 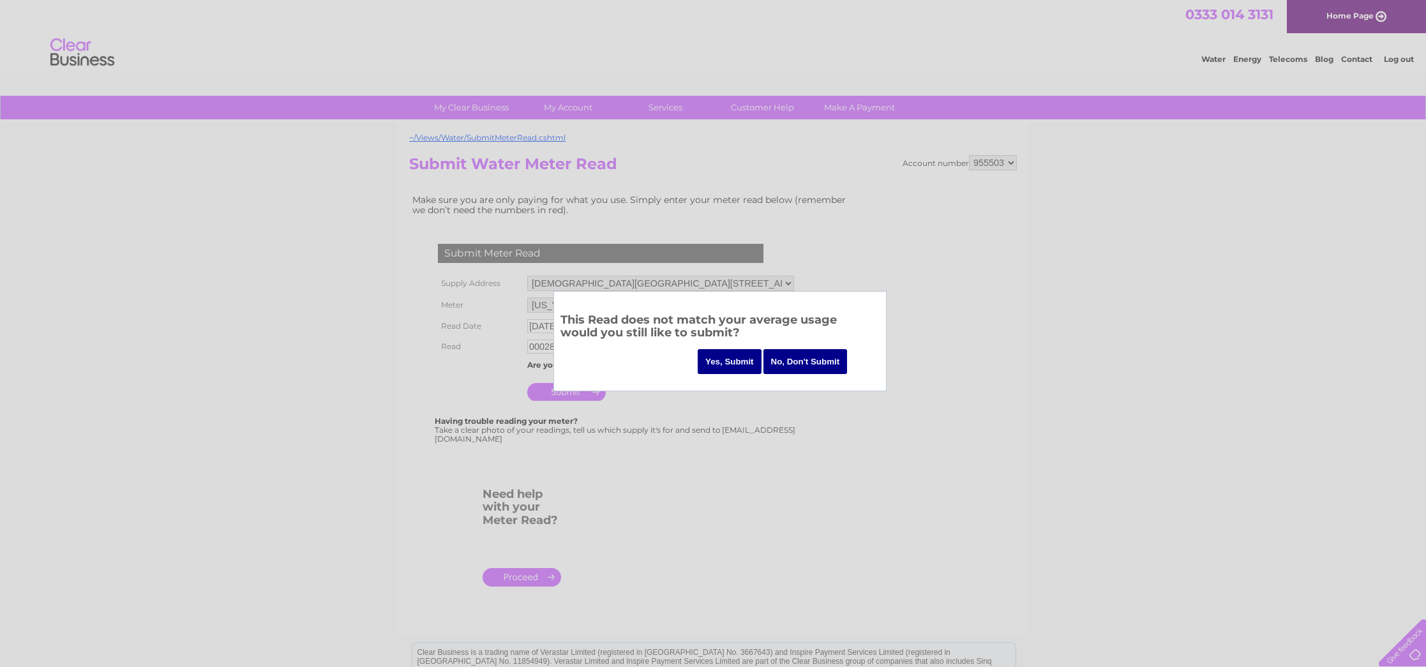 I want to click on span: 0333 014 3131, so click(x=1229, y=14).